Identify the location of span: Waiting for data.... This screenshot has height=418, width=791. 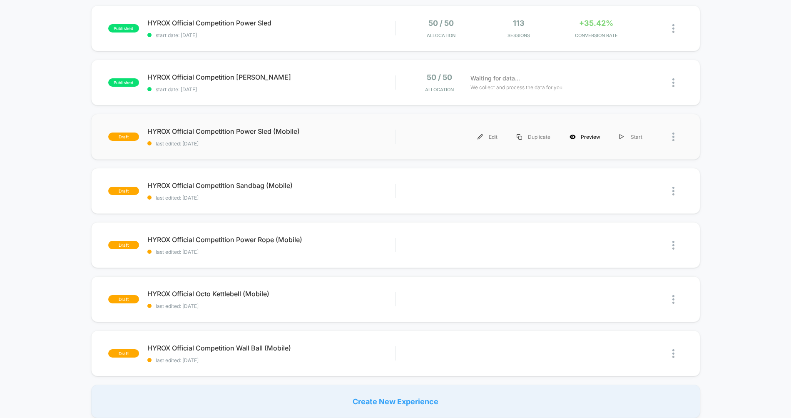
(495, 78).